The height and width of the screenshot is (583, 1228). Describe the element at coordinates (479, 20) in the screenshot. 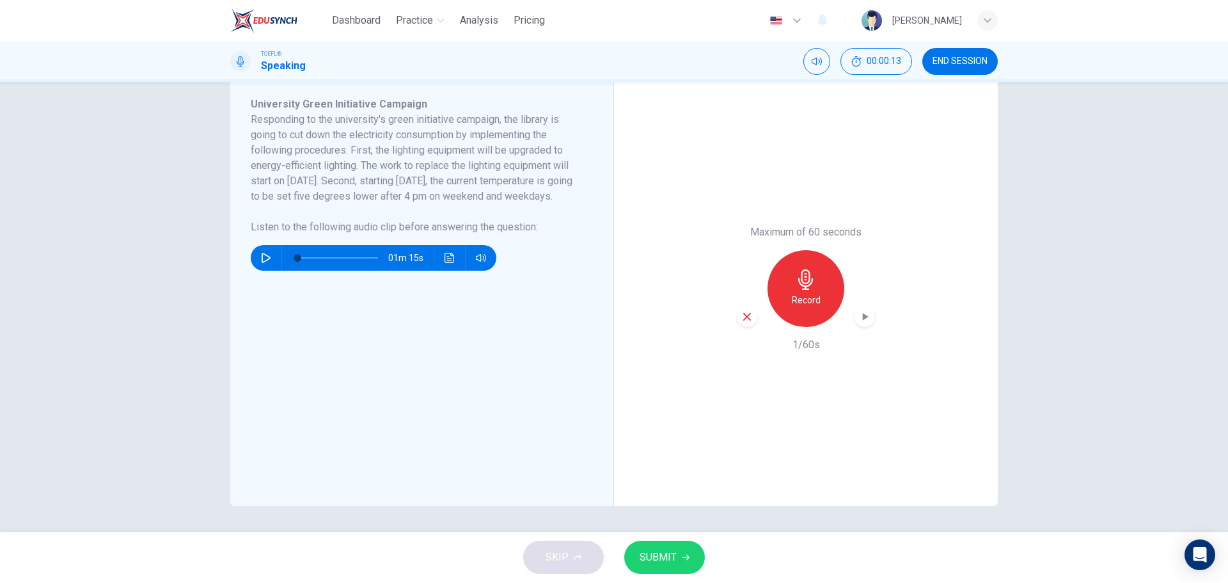

I see `button: Analysis` at that location.